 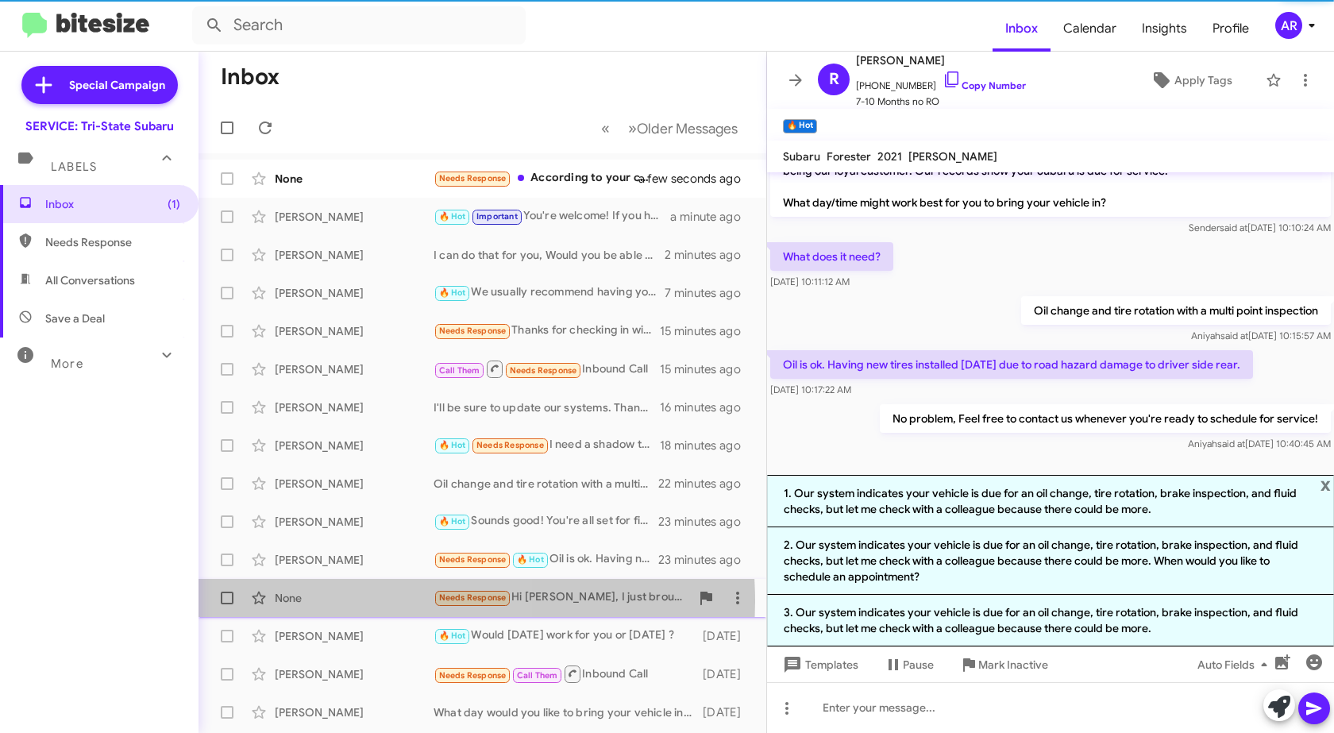 What do you see at coordinates (709, 255) in the screenshot?
I see `div: 2 minutes ago` at bounding box center [709, 255].